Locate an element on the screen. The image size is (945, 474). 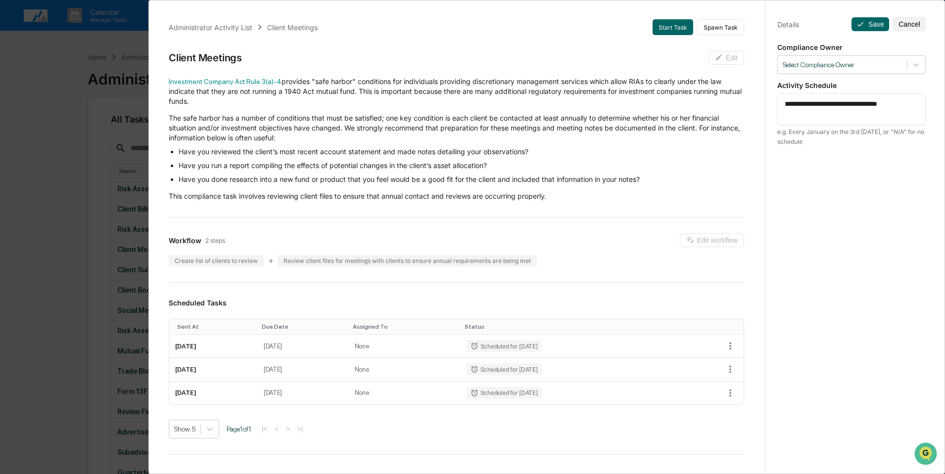
button: Open customer support is located at coordinates (12, 12).